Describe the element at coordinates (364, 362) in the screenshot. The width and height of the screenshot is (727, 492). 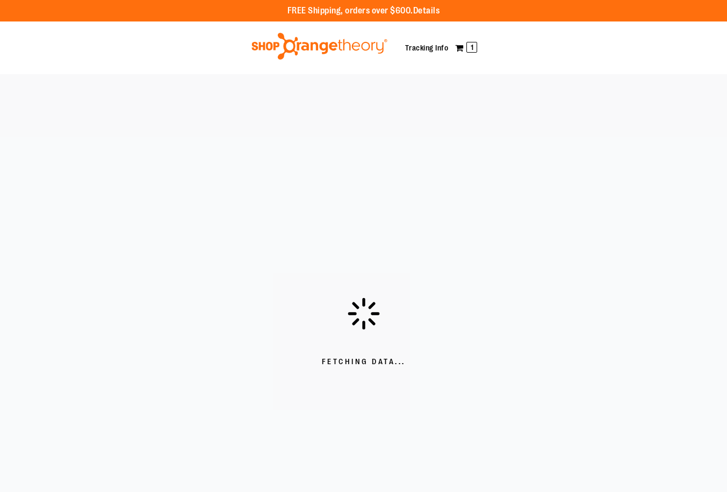
I see `span: Fetching Data...` at that location.